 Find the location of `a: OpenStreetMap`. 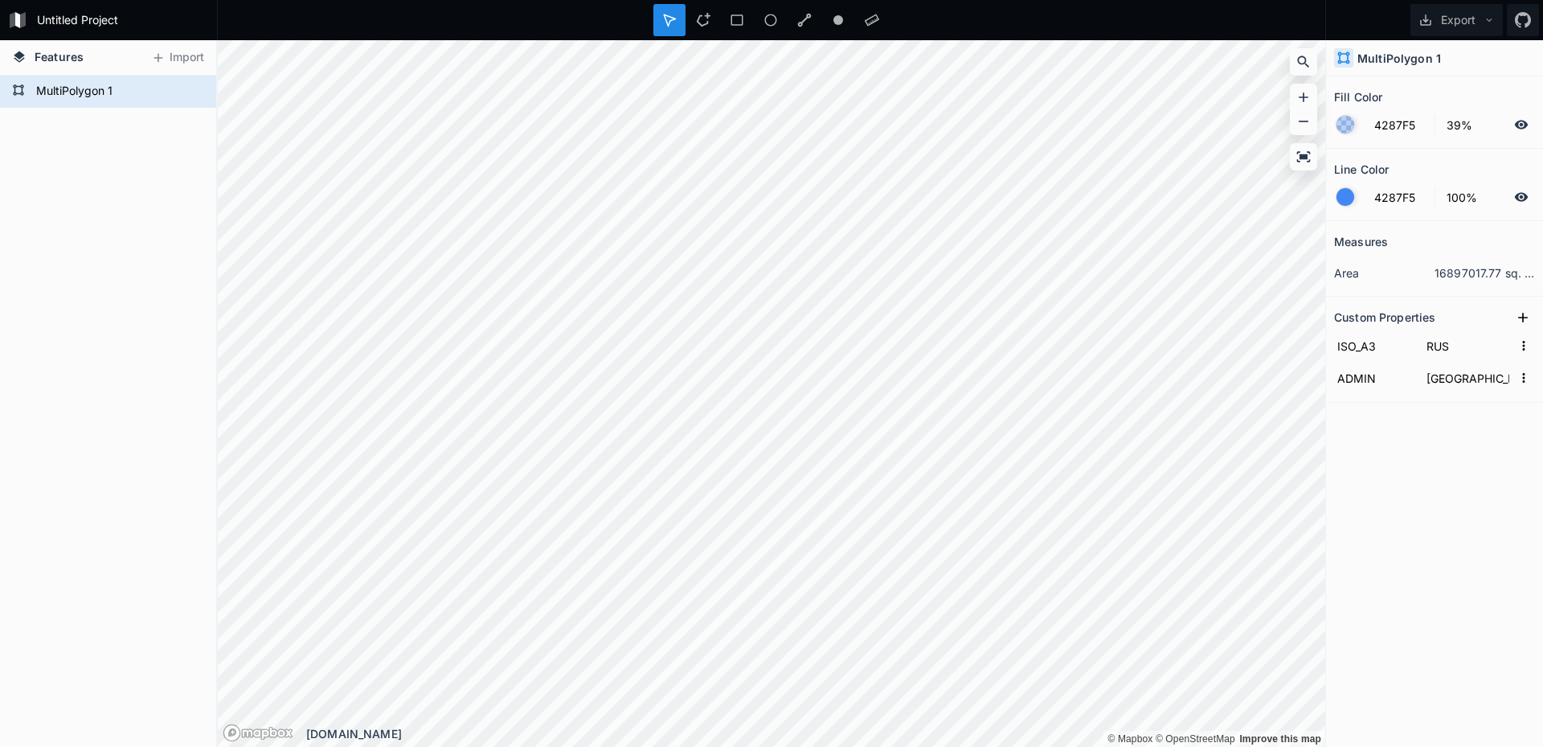

a: OpenStreetMap is located at coordinates (1195, 739).